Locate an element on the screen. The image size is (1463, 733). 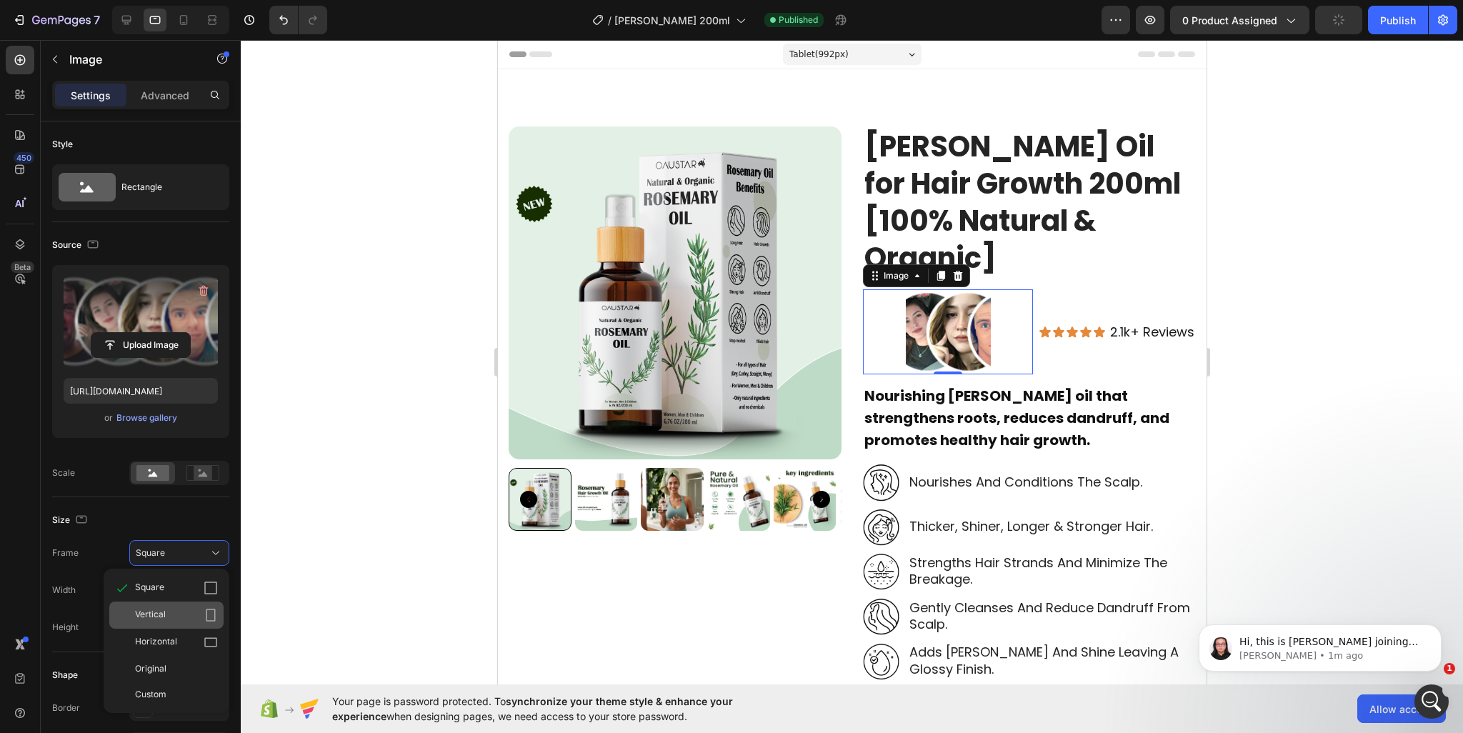
span: synchronize your theme style & enhance your experience is located at coordinates (532, 709).